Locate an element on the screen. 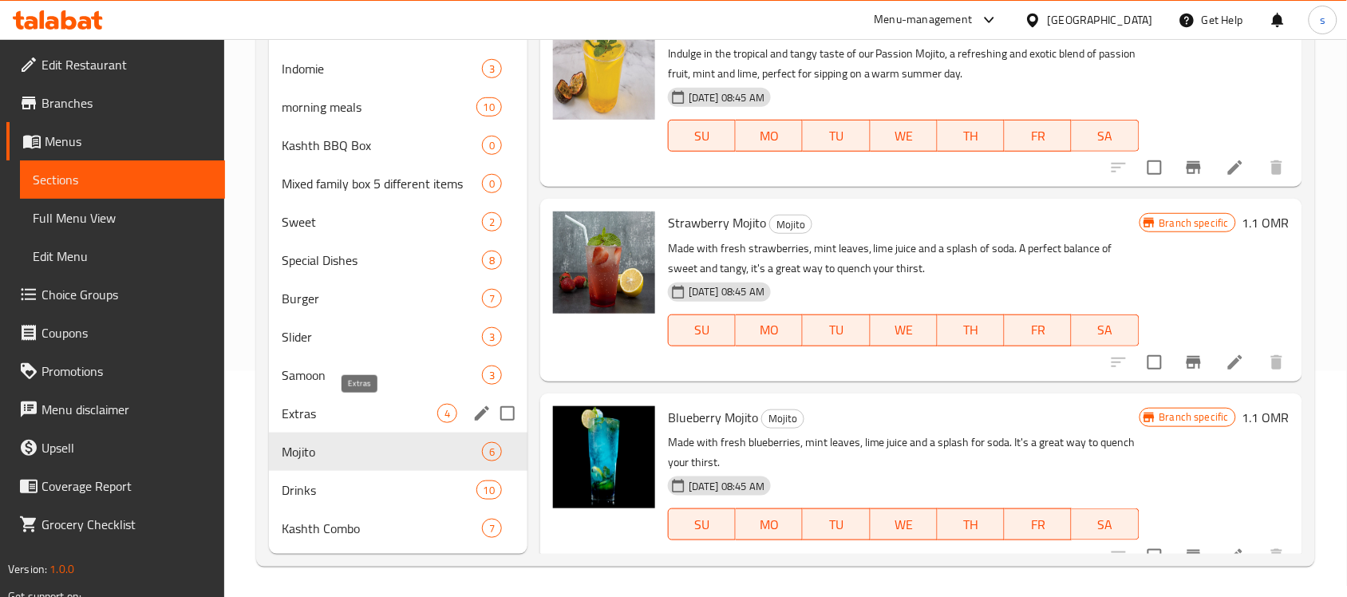 This screenshot has height=597, width=1347. div: Samoon3 is located at coordinates (398, 375).